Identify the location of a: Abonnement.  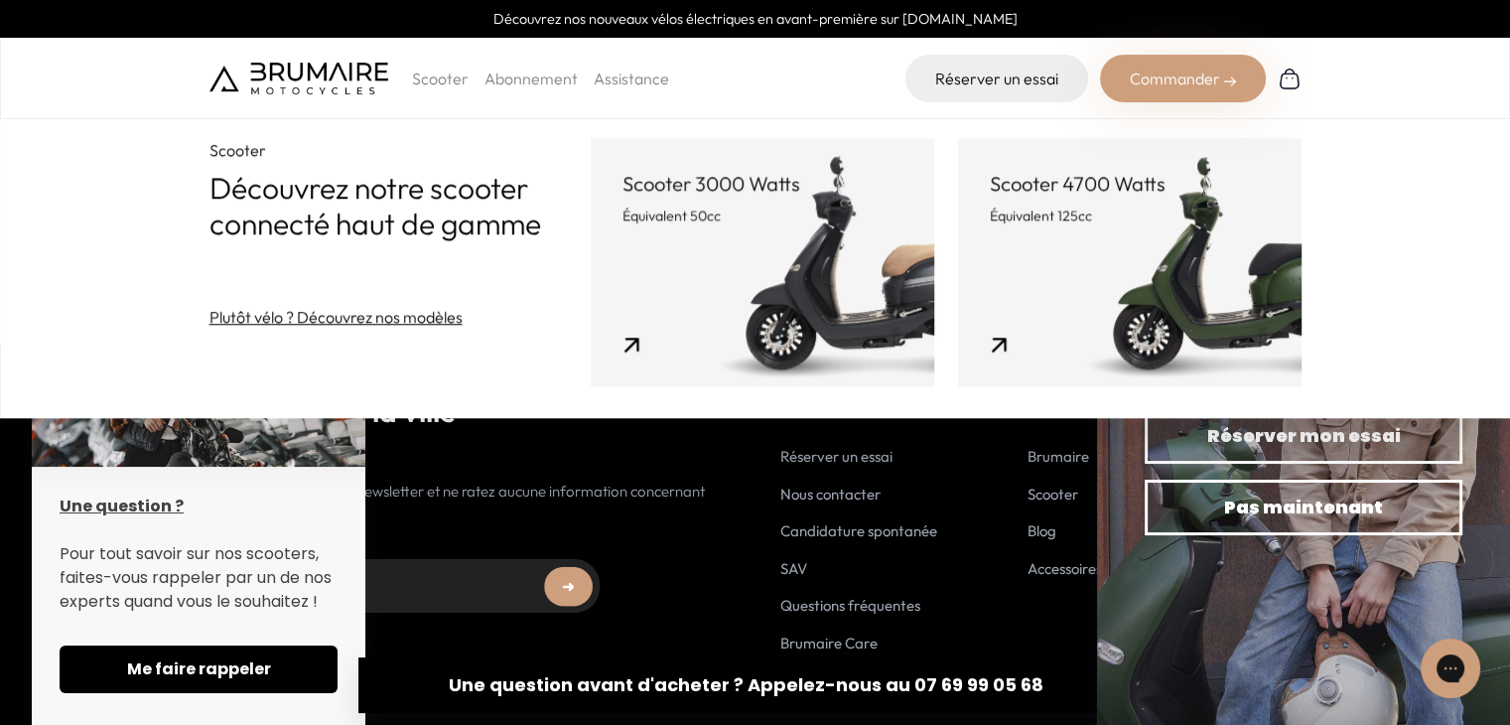
(531, 78).